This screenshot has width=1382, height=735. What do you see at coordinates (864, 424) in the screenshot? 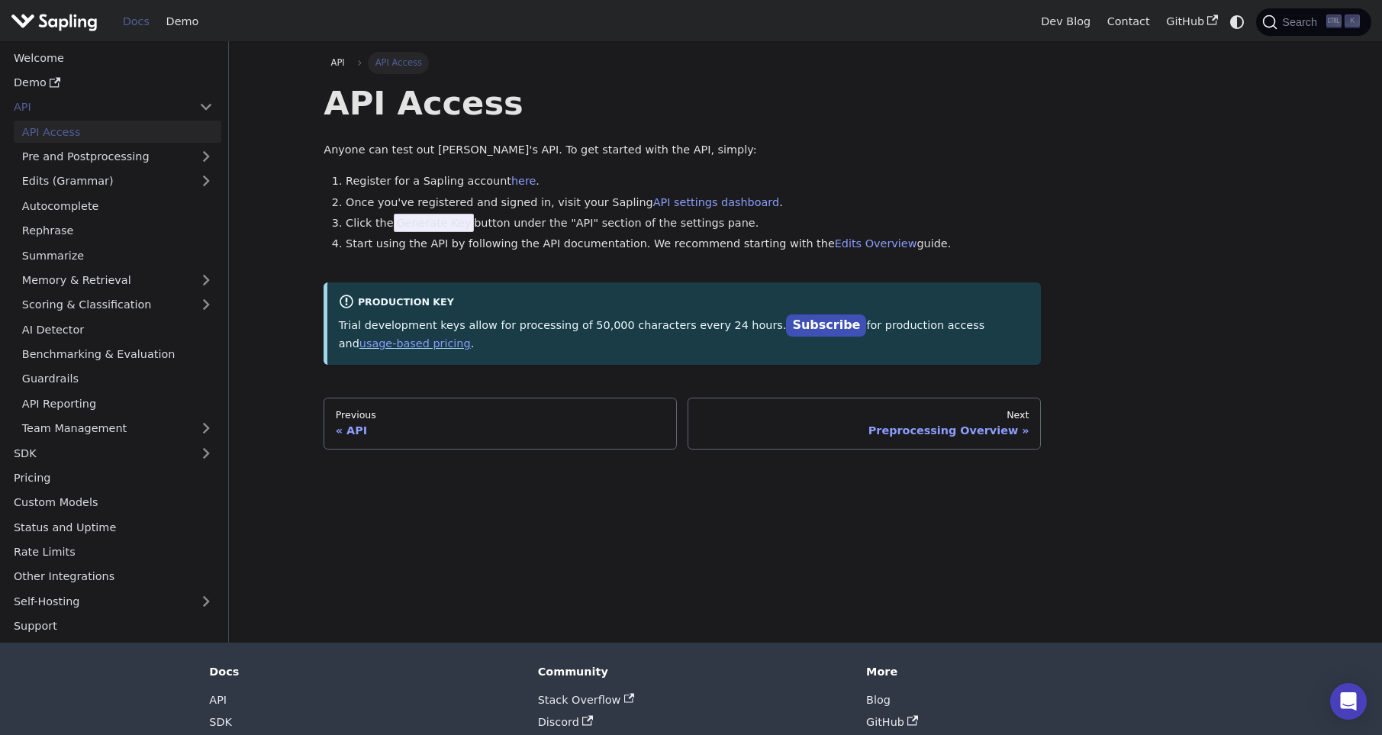
I see `a: NextPreprocessing Overview` at bounding box center [864, 424].